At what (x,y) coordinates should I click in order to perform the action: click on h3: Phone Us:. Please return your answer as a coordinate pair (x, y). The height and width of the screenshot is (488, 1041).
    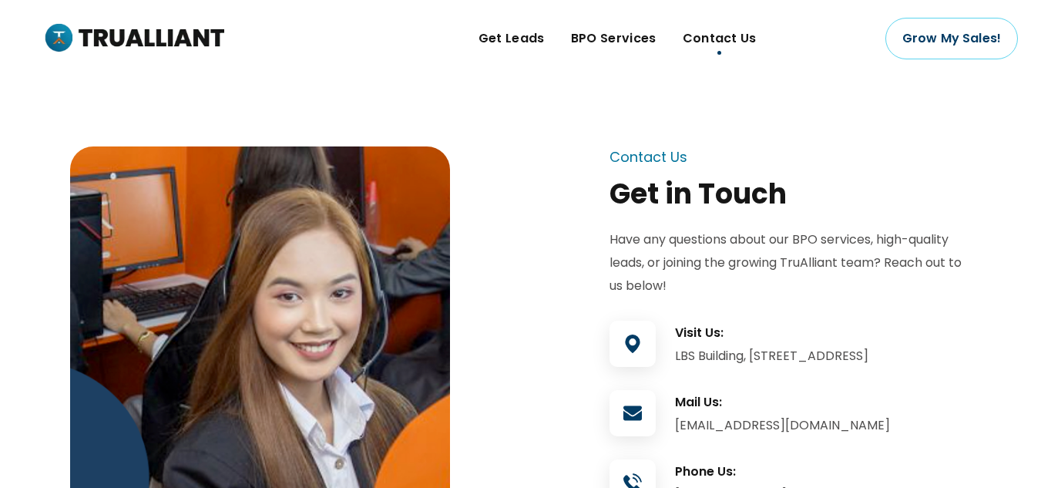
    Looking at the image, I should click on (823, 472).